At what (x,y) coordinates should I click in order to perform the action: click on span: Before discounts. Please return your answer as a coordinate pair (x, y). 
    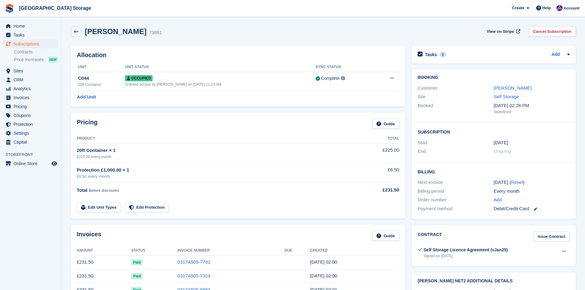
    Looking at the image, I should click on (104, 191).